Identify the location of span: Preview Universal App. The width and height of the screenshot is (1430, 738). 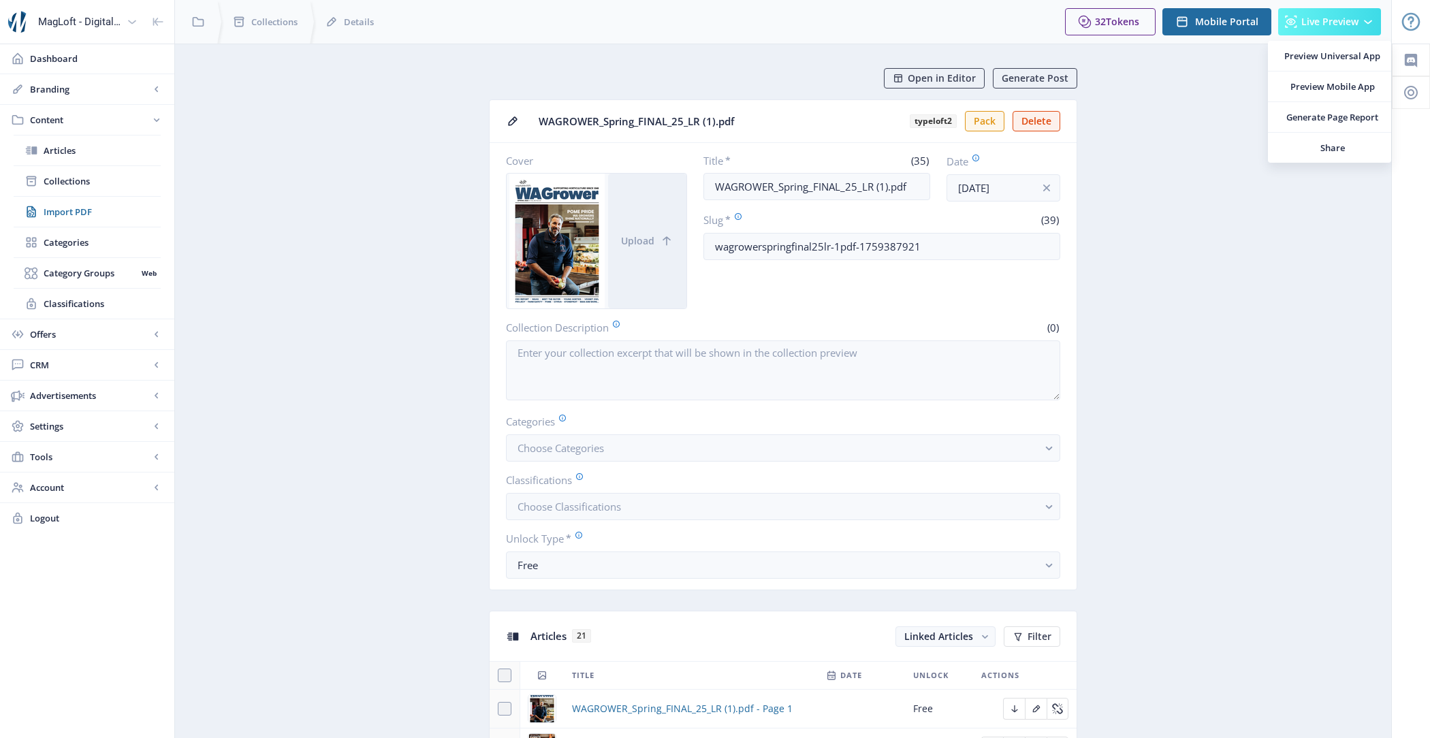
(1332, 56).